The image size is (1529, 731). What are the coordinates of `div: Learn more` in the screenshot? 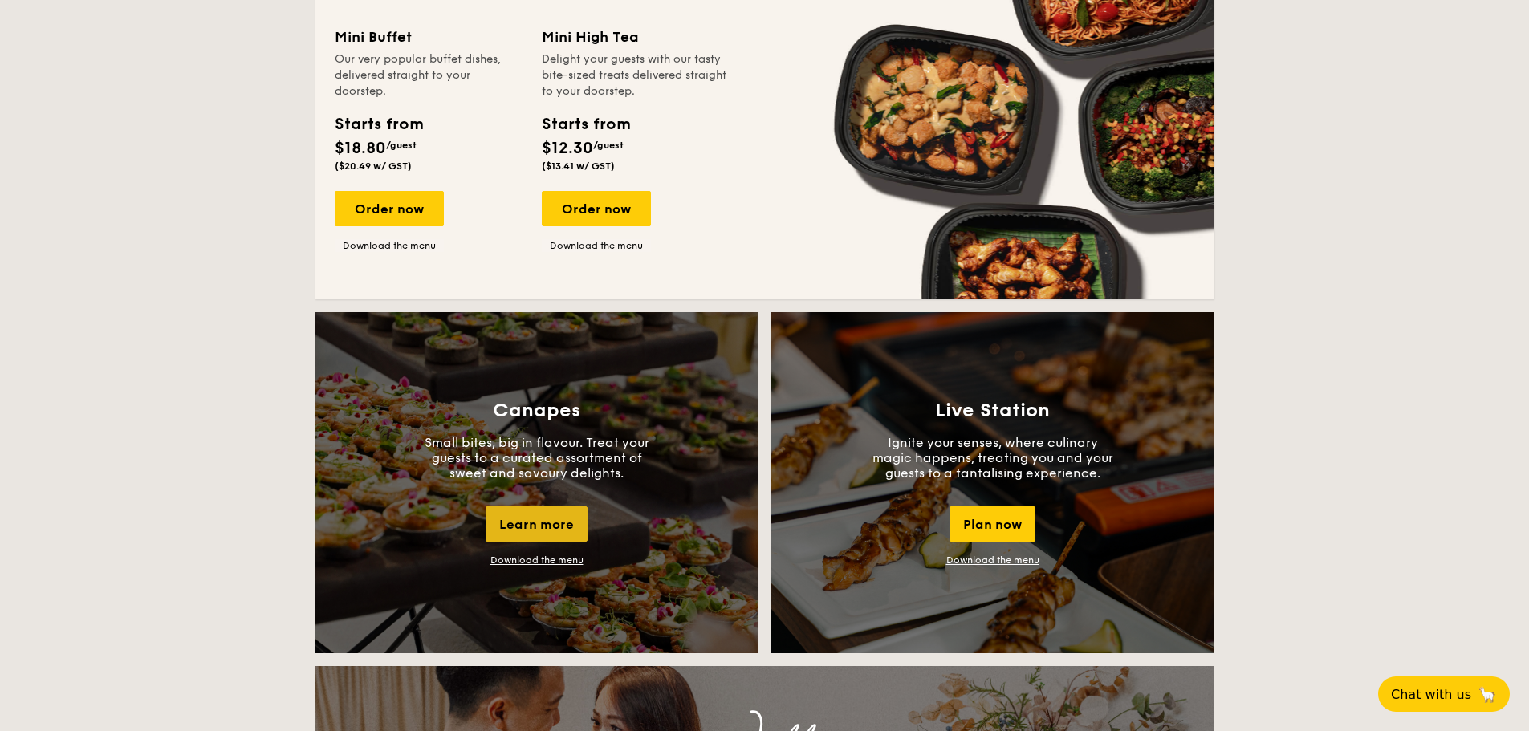 It's located at (536, 524).